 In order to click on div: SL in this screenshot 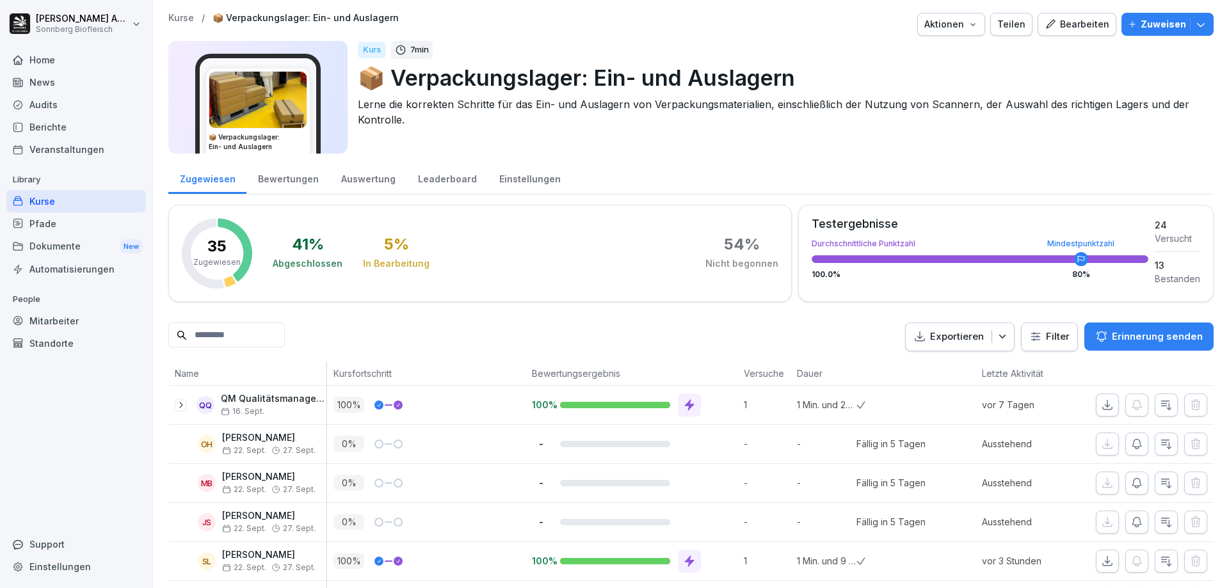, I will do `click(207, 562)`.